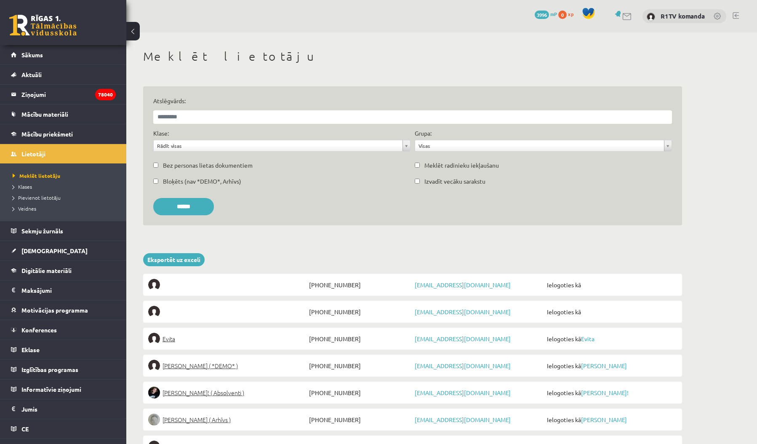  Describe the element at coordinates (412, 56) in the screenshot. I see `h1: Meklēt lietotāju` at that location.